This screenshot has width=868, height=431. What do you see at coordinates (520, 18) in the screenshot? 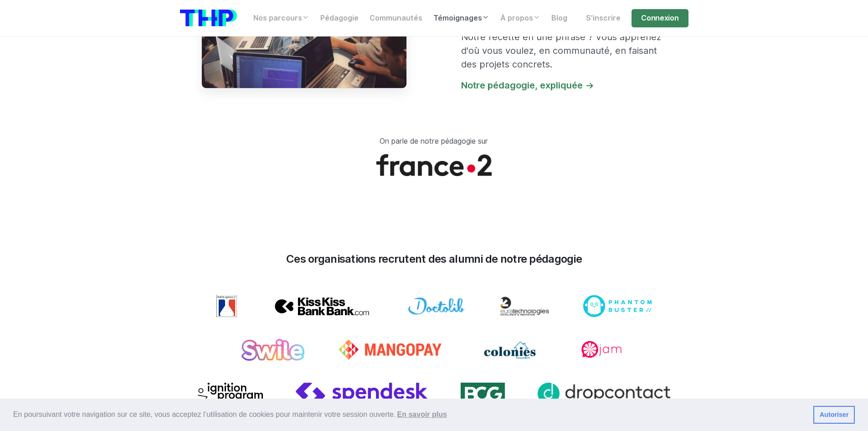
I see `a: À propos` at bounding box center [520, 18].